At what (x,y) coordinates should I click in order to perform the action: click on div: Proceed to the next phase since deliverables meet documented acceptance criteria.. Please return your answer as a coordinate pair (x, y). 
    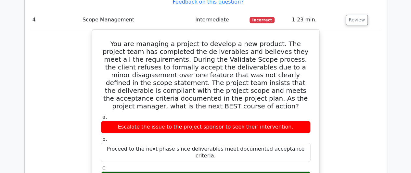
    Looking at the image, I should click on (206, 153).